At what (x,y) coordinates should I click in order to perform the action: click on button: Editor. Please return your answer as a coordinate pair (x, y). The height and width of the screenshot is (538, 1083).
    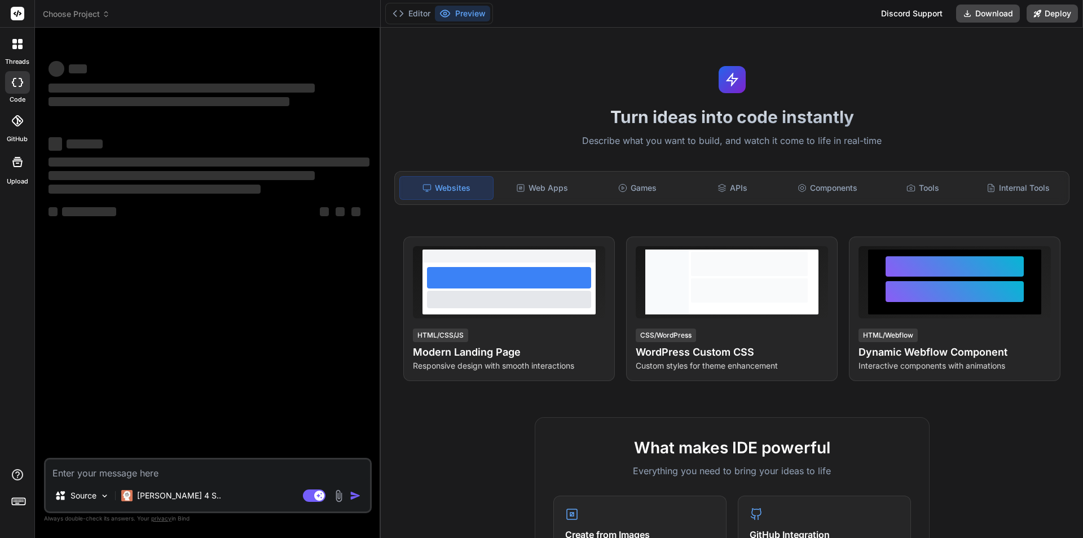
    Looking at the image, I should click on (411, 14).